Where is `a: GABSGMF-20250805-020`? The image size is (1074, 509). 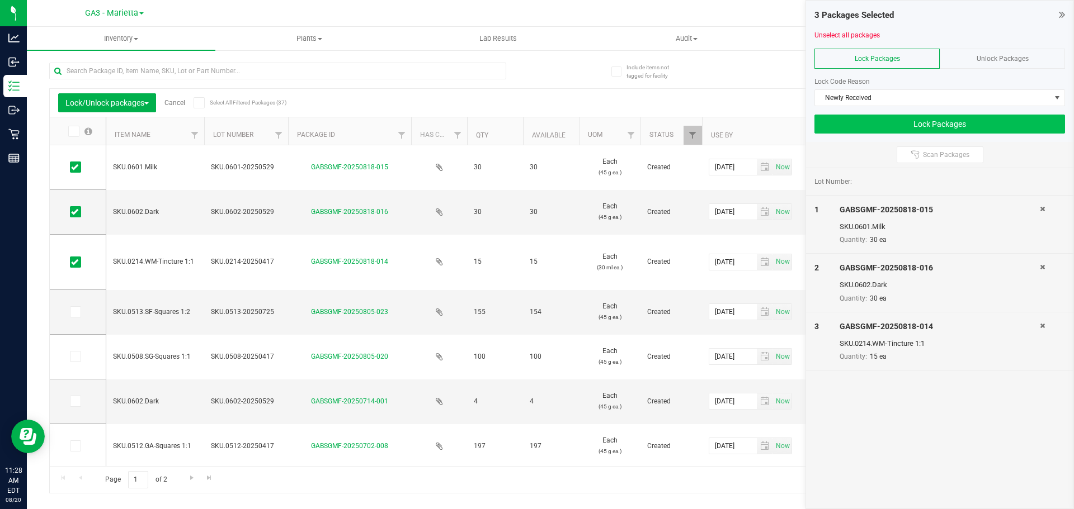 a: GABSGMF-20250805-020 is located at coordinates (350, 357).